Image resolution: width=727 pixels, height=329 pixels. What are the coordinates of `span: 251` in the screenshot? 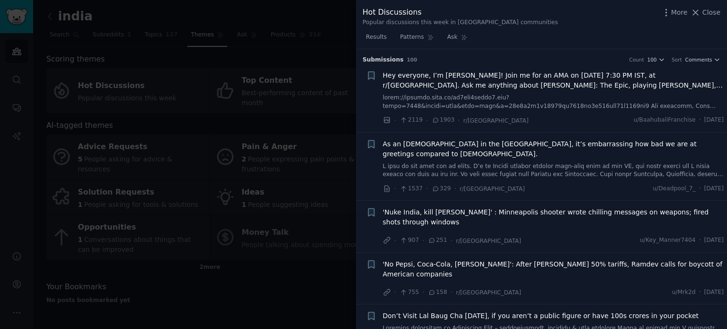 It's located at (437, 241).